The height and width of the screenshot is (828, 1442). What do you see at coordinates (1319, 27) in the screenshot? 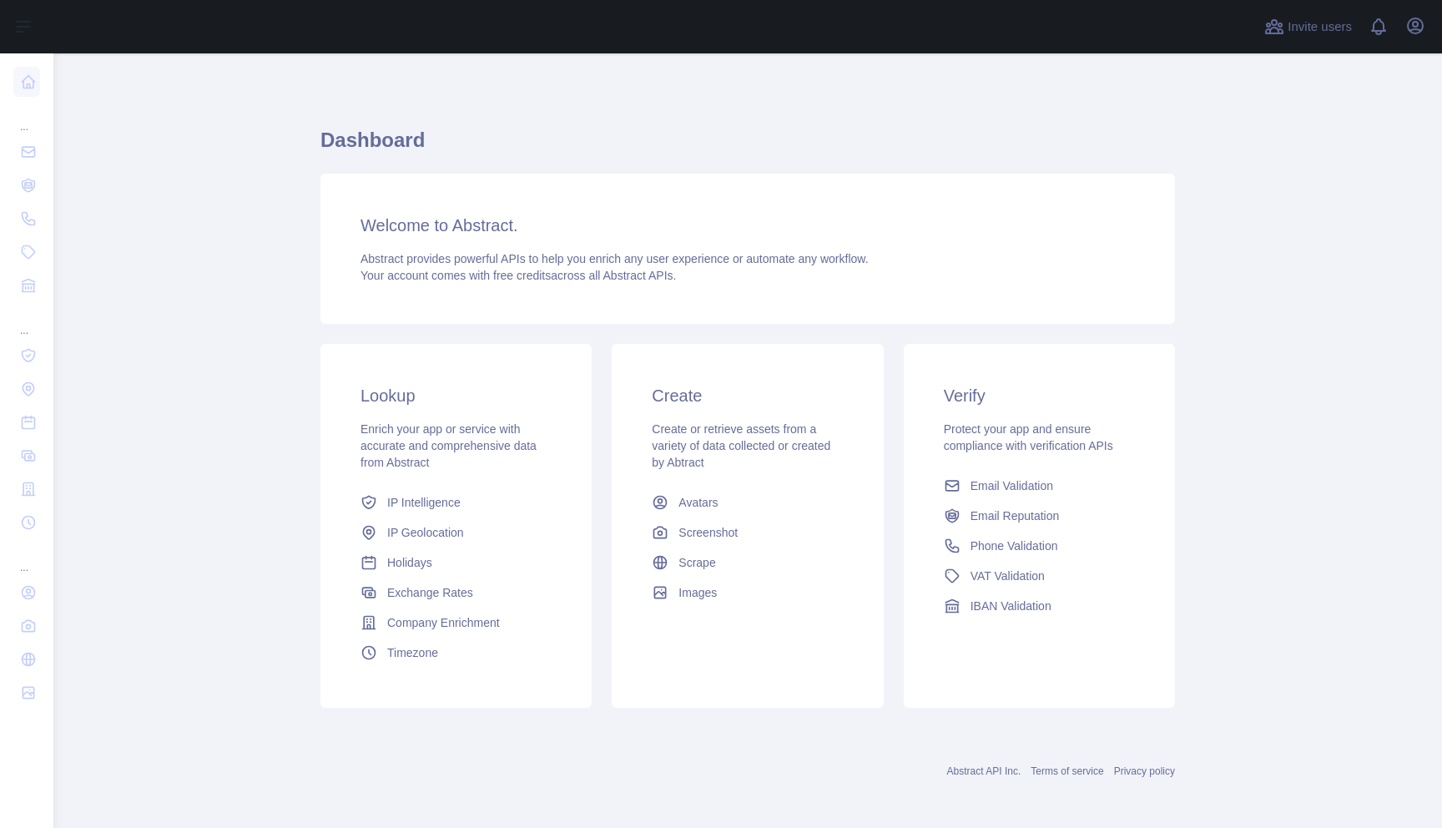
I see `span: Invite users` at bounding box center [1319, 27].